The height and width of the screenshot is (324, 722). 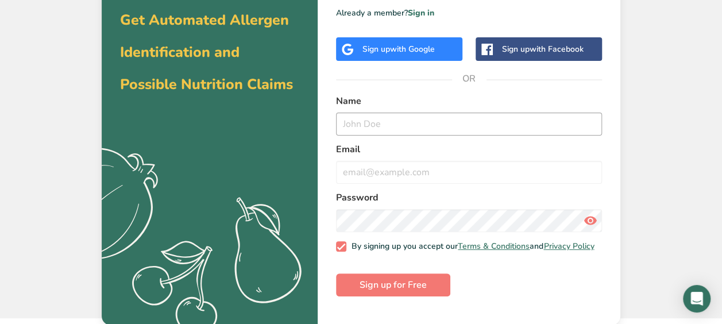 I want to click on input: email@example.com, so click(x=469, y=172).